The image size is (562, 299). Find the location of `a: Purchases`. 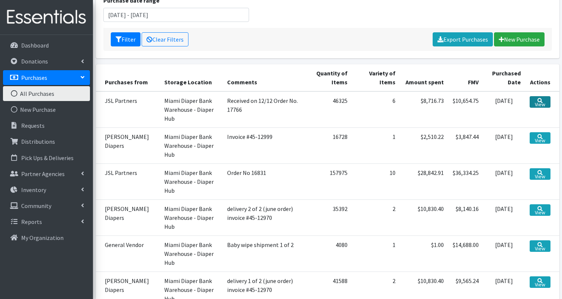

a: Purchases is located at coordinates (46, 78).